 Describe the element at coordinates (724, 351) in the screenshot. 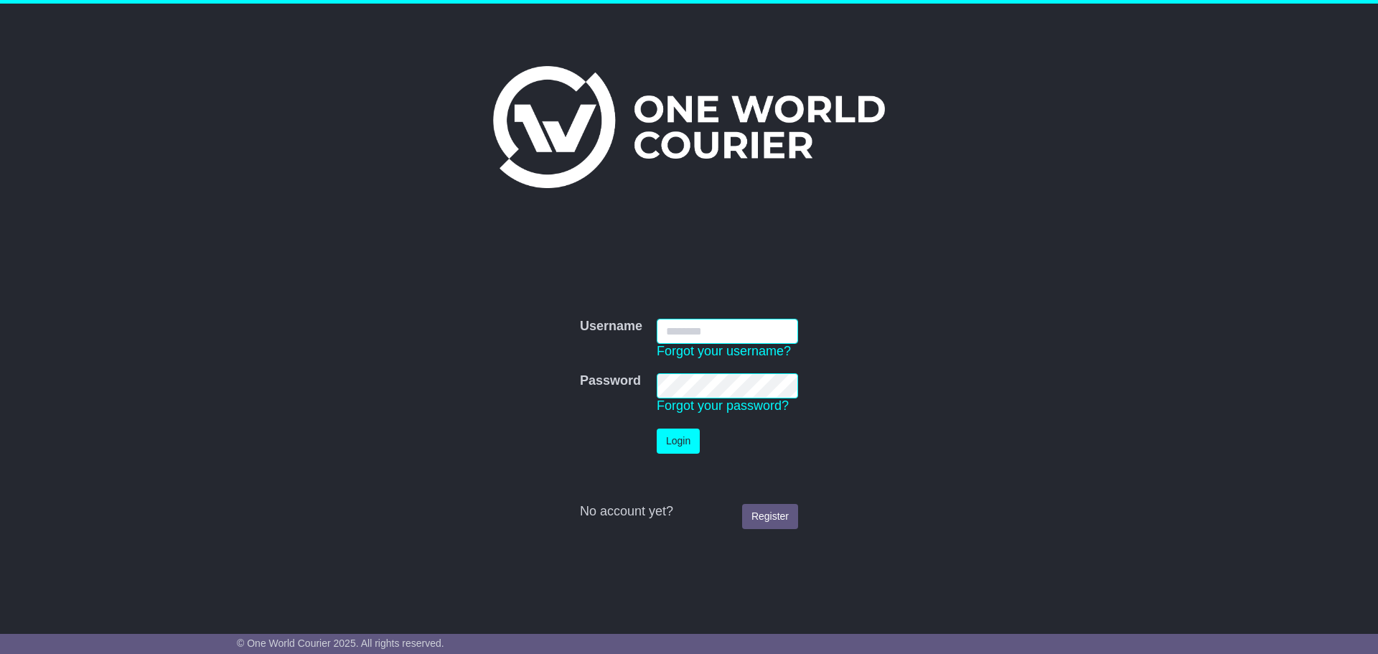

I see `a: Forgot your username?` at that location.